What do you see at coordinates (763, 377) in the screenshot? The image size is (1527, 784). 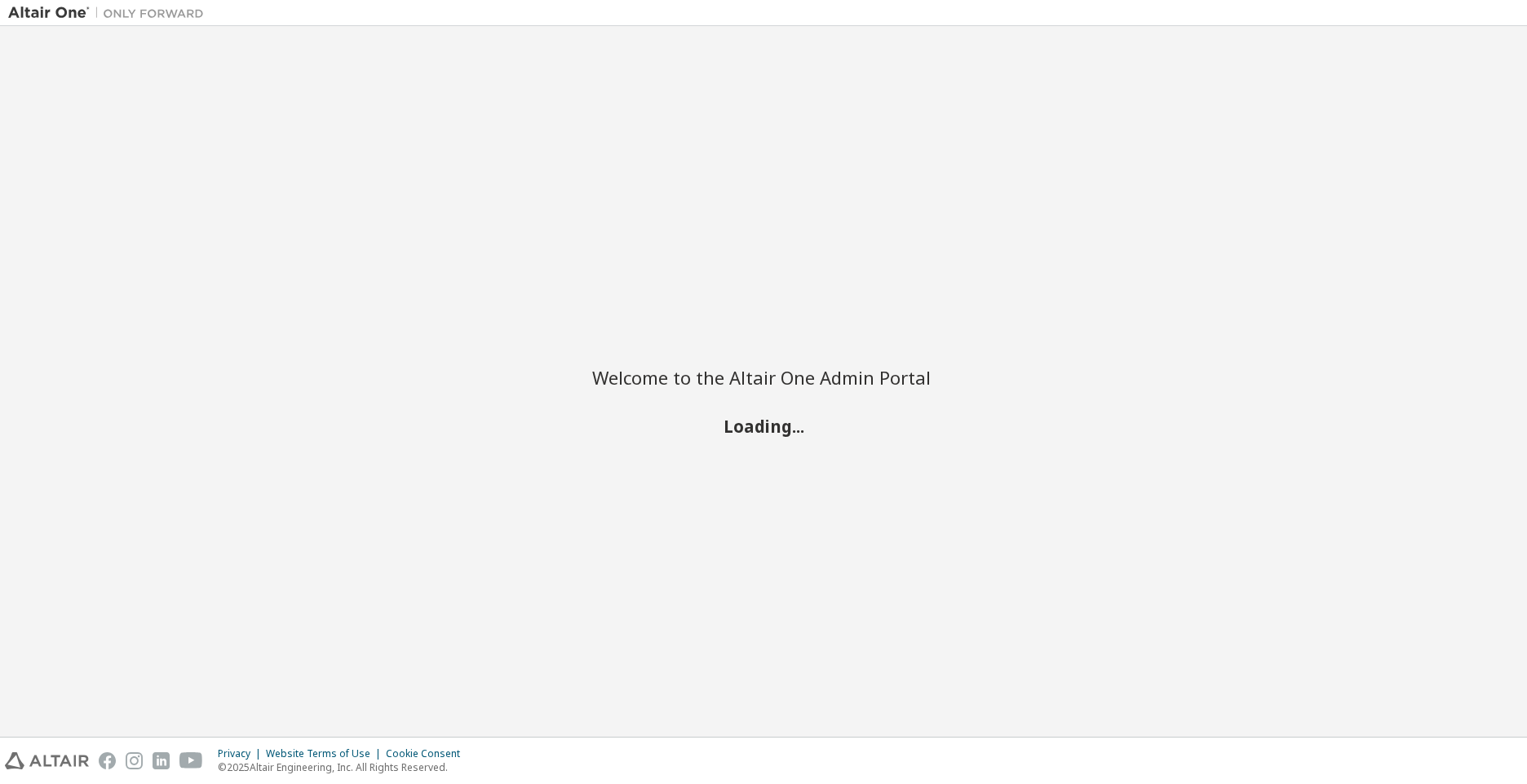 I see `h2: Welcome to the Altair One Admin Portal` at bounding box center [763, 377].